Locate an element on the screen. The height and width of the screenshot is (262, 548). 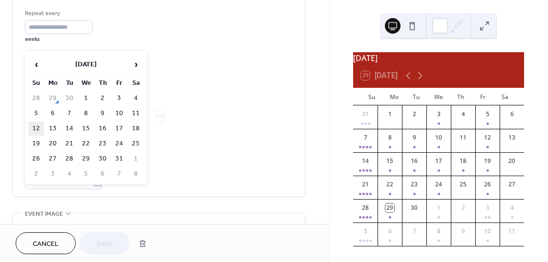
td: 25 is located at coordinates (136, 144).